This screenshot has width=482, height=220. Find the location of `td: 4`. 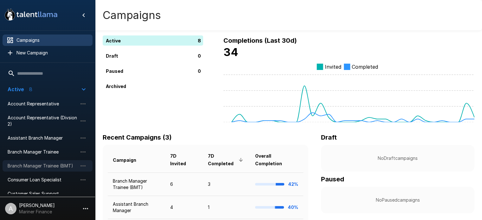

td: 4 is located at coordinates (184, 207).